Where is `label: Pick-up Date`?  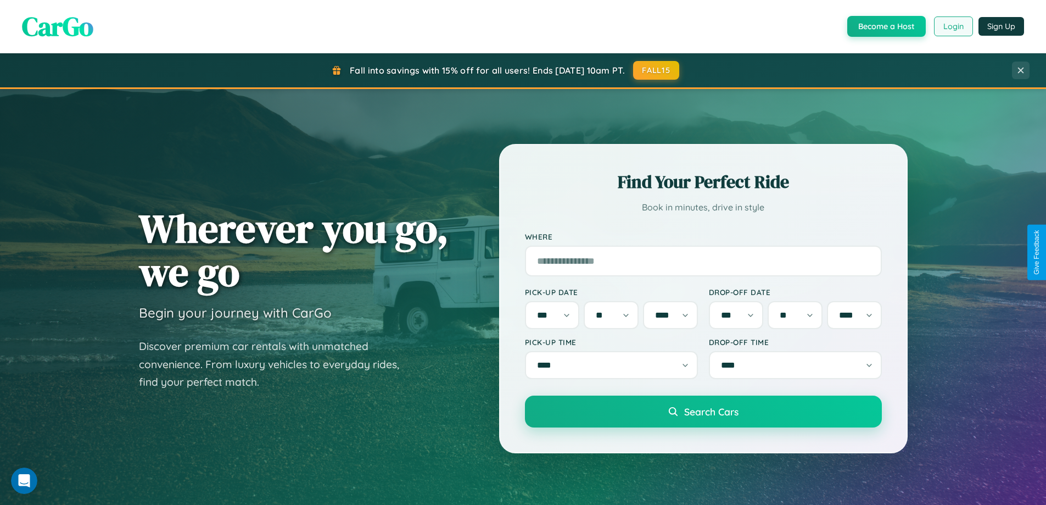
label: Pick-up Date is located at coordinates (611, 292).